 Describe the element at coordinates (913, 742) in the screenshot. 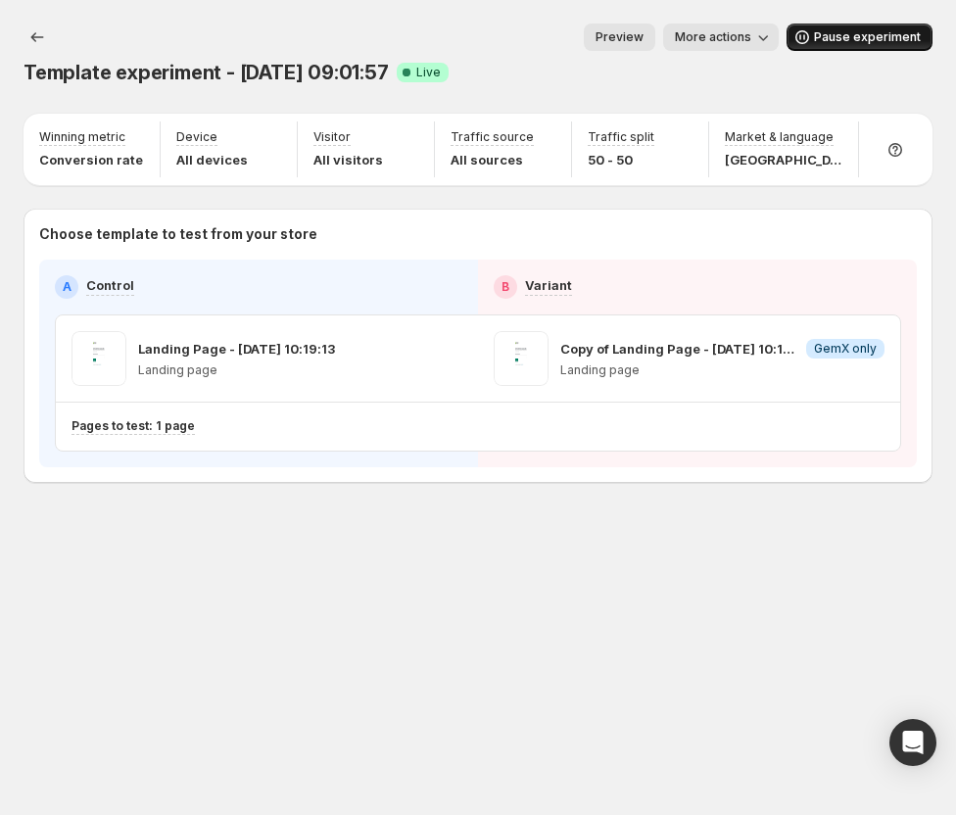

I see `div: Open Intercom Messenger` at that location.